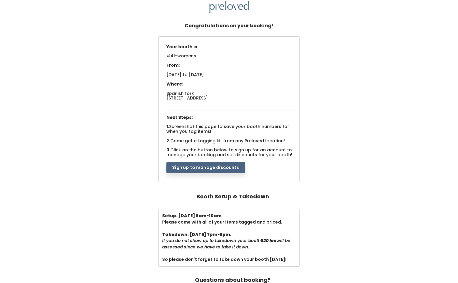 This screenshot has height=283, width=458. What do you see at coordinates (179, 117) in the screenshot?
I see `span: Next Steps:` at bounding box center [179, 117].